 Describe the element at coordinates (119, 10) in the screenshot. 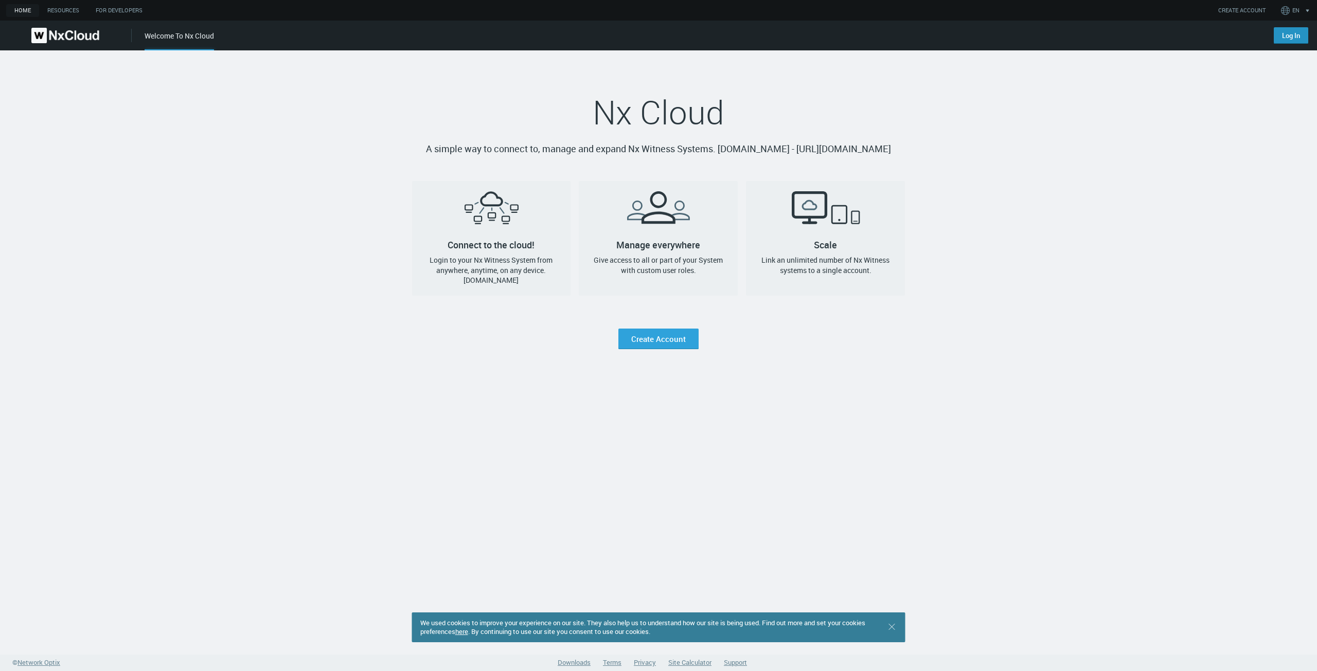

I see `a: For Developers` at that location.